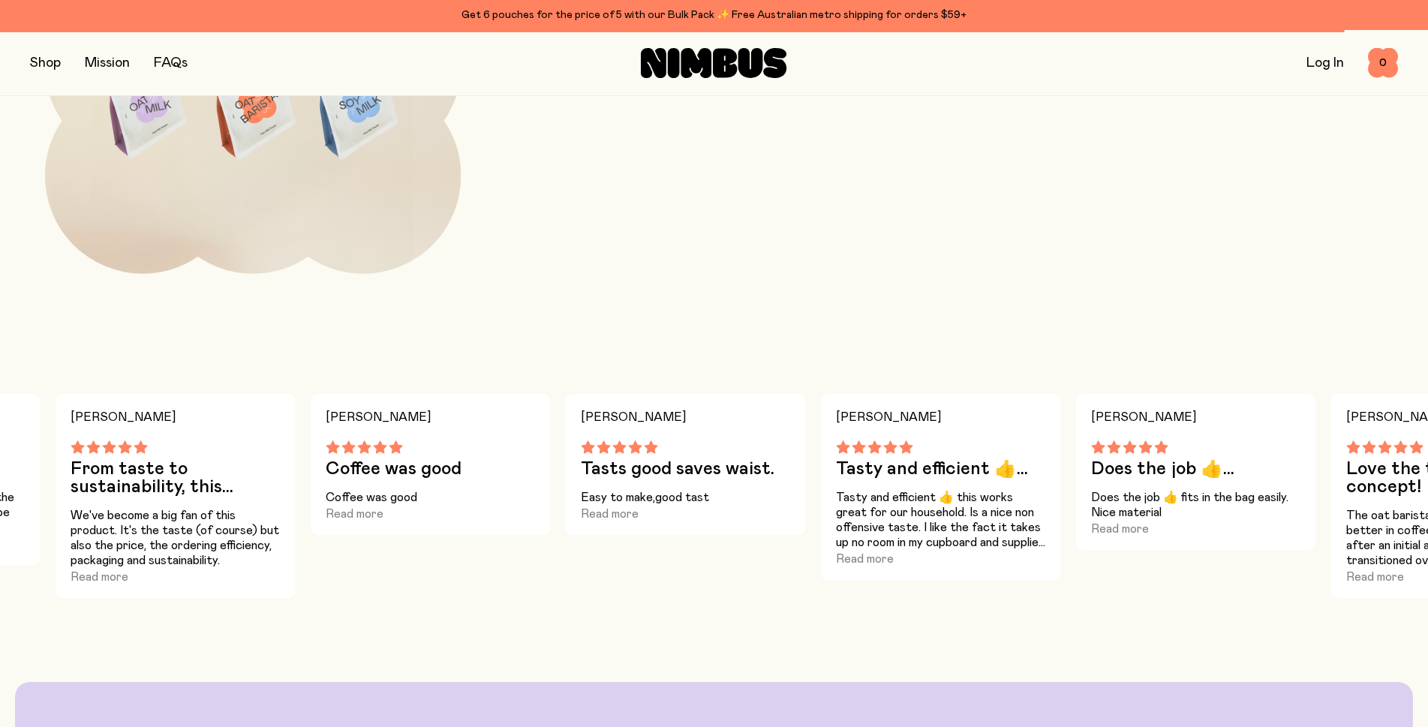  What do you see at coordinates (170, 63) in the screenshot?
I see `a: FAQs` at bounding box center [170, 63].